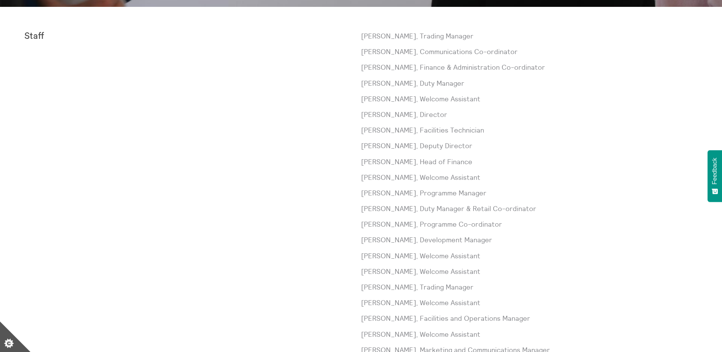 The image size is (722, 352). Describe the element at coordinates (714, 171) in the screenshot. I see `span: Feedback` at that location.